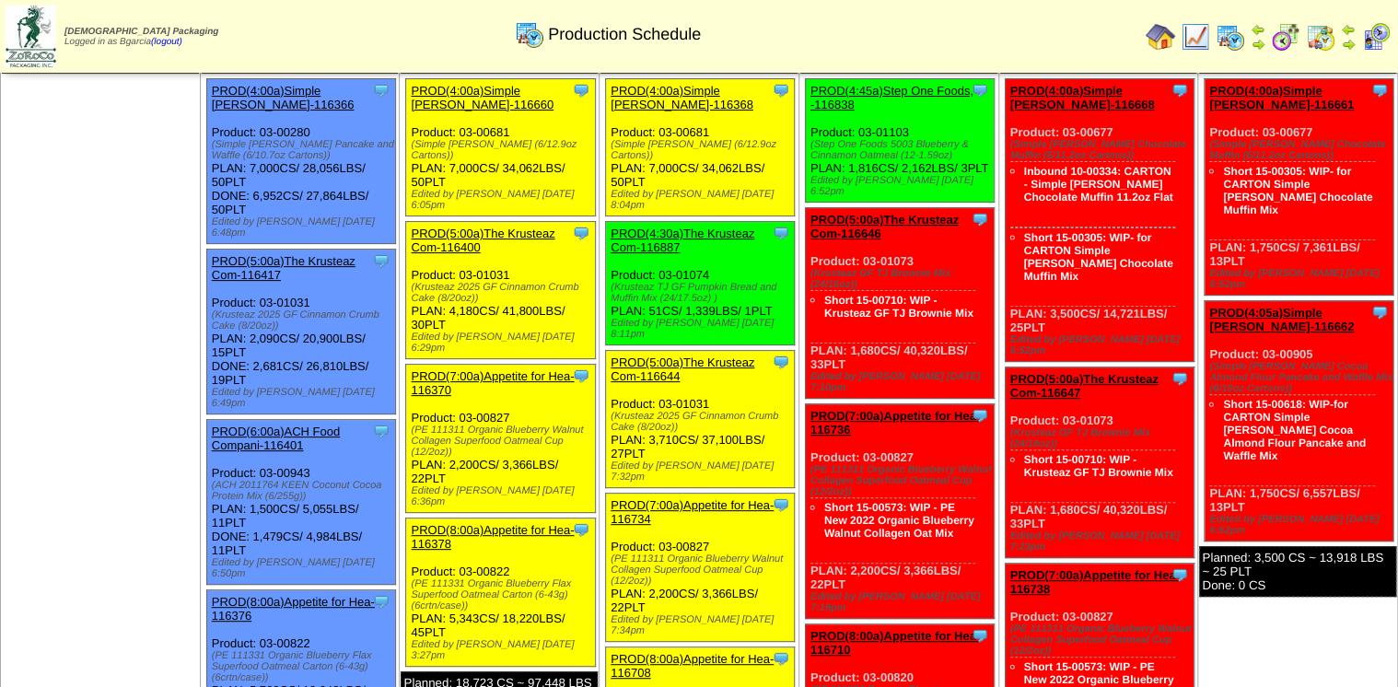 The image size is (1398, 687). Describe the element at coordinates (700, 419) in the screenshot. I see `div: Product: 03-01031 PLAN: 3,710CS / 37,100LBS / 27PLT` at that location.